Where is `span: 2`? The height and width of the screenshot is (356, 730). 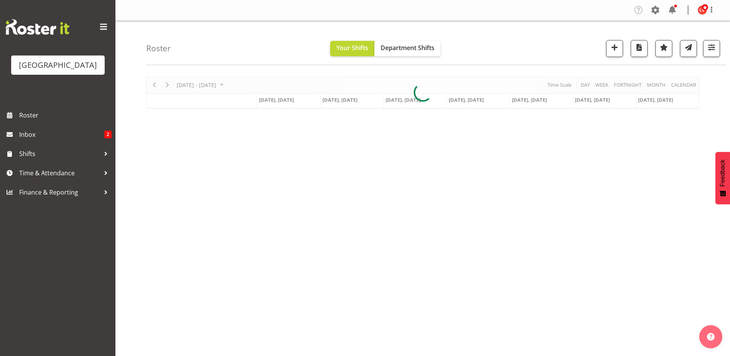 span: 2 is located at coordinates (108, 134).